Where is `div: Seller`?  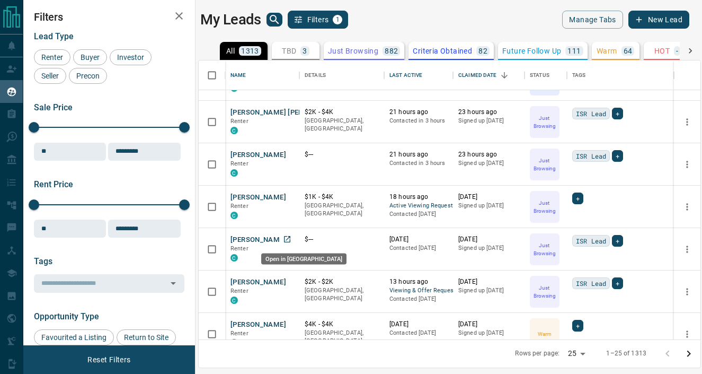
div: Seller is located at coordinates (50, 76).